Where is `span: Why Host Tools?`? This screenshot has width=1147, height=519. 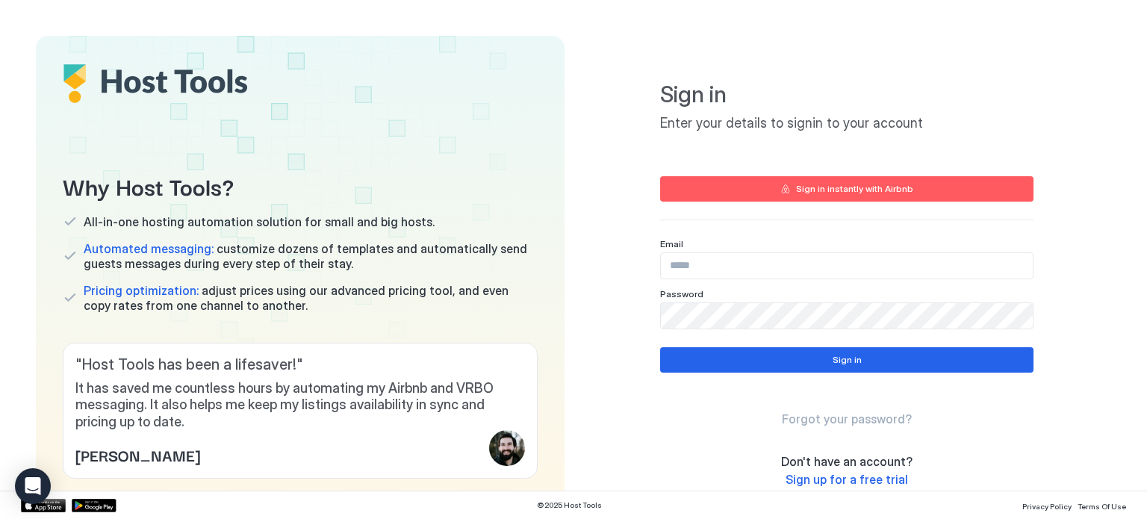 span: Why Host Tools? is located at coordinates (300, 185).